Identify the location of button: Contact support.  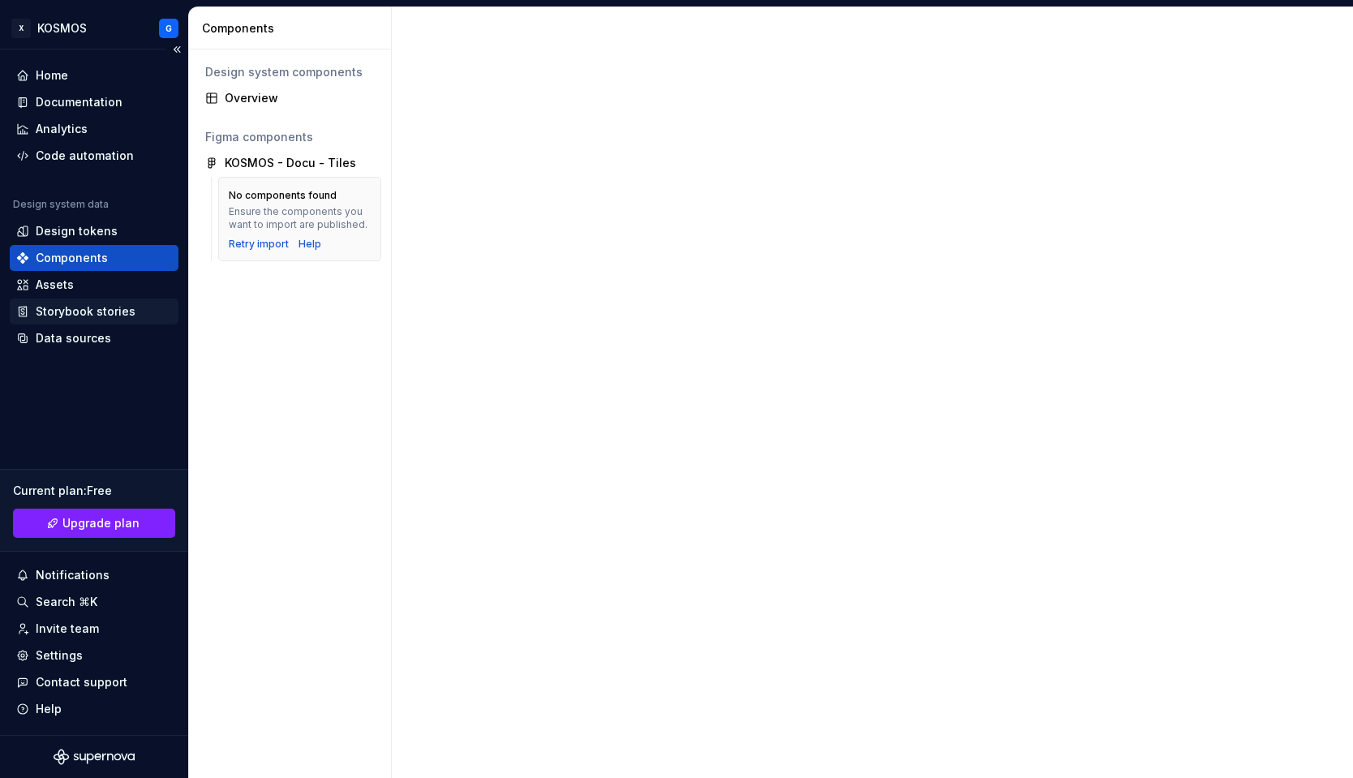
(94, 682).